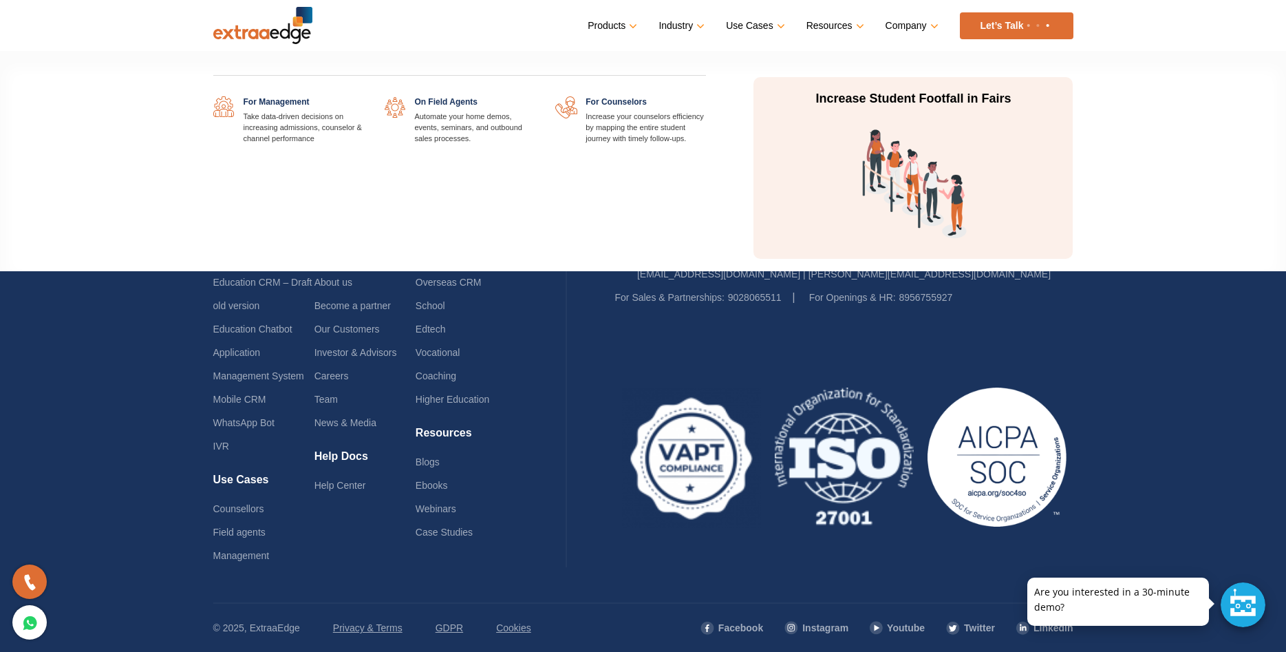 Image resolution: width=1286 pixels, height=652 pixels. What do you see at coordinates (264, 484) in the screenshot?
I see `h4: Use Cases` at bounding box center [264, 484].